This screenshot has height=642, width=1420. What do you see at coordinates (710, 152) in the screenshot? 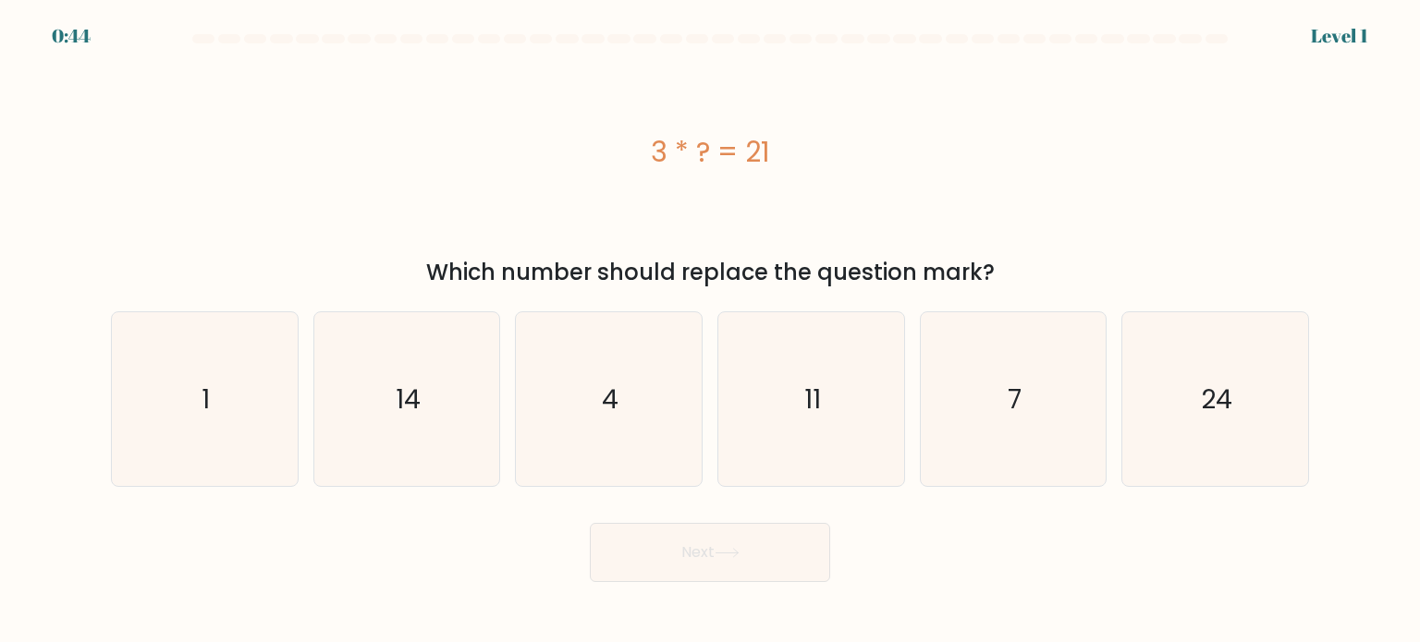
I see `div: 3 * ? = 21` at bounding box center [710, 152].